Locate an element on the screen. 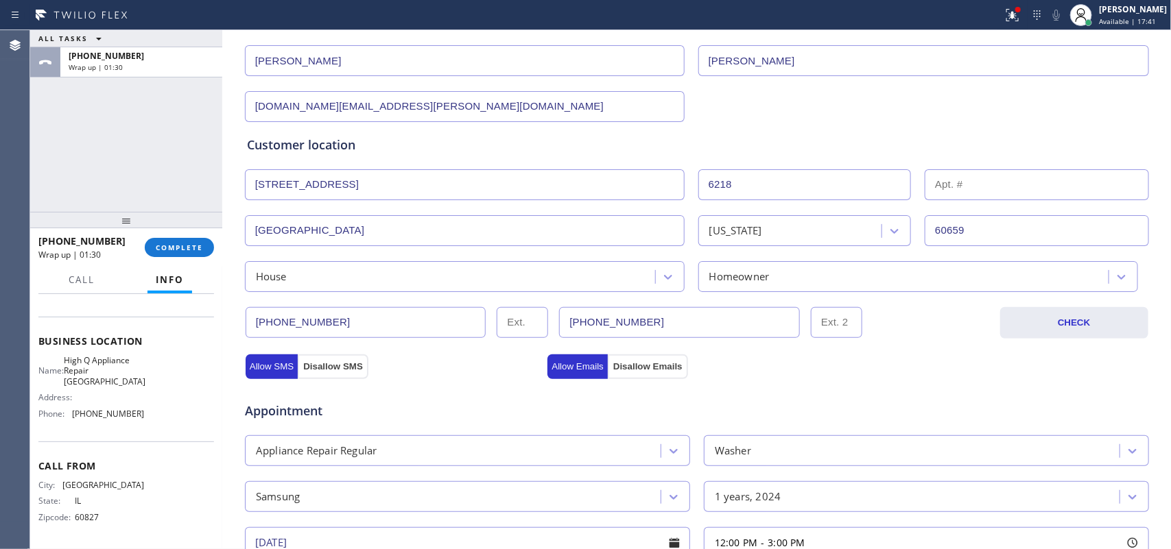  span: Available | 17:41 is located at coordinates (1127, 21).